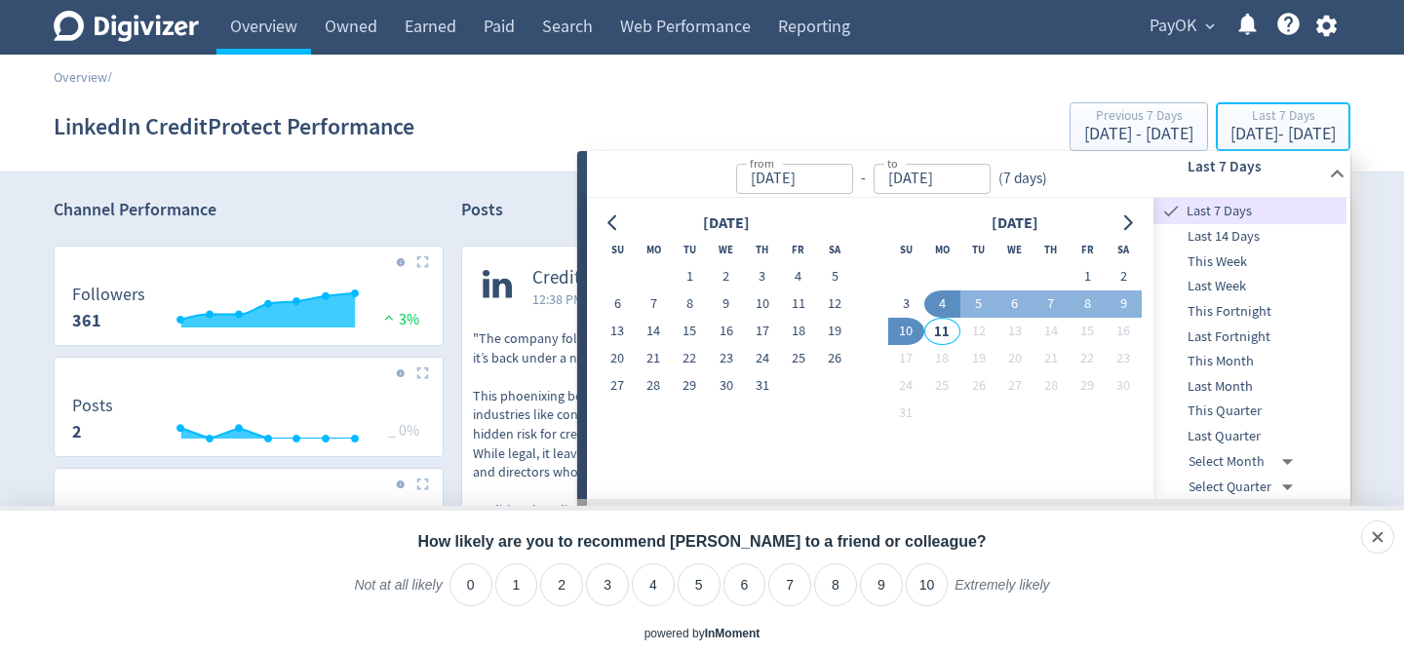  Describe the element at coordinates (1250, 412) in the screenshot. I see `span: This Quarter` at that location.